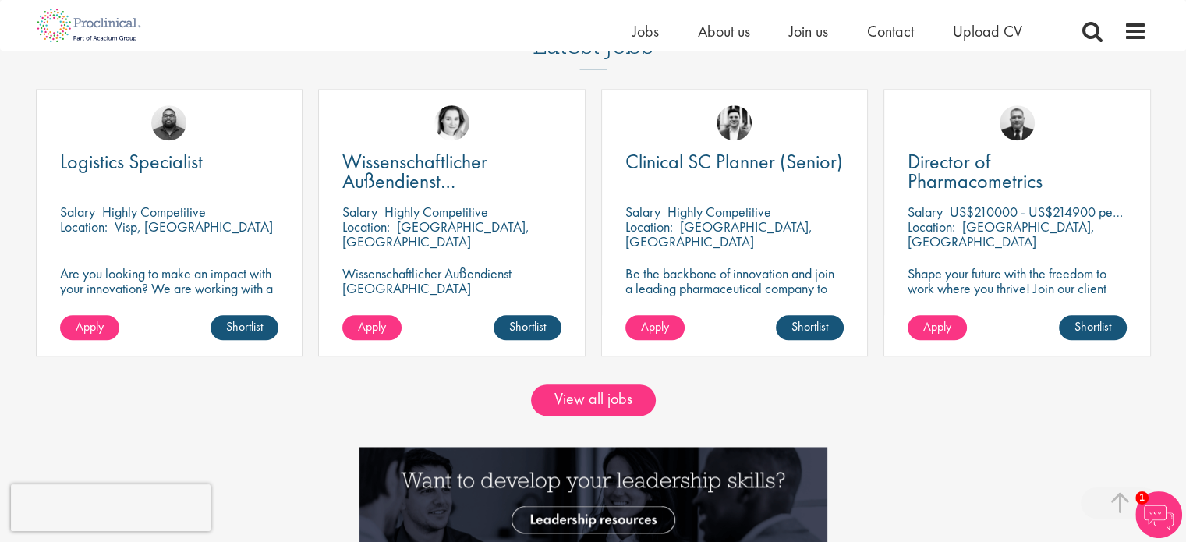 This screenshot has width=1186, height=542. Describe the element at coordinates (808, 31) in the screenshot. I see `span: Join us` at that location.